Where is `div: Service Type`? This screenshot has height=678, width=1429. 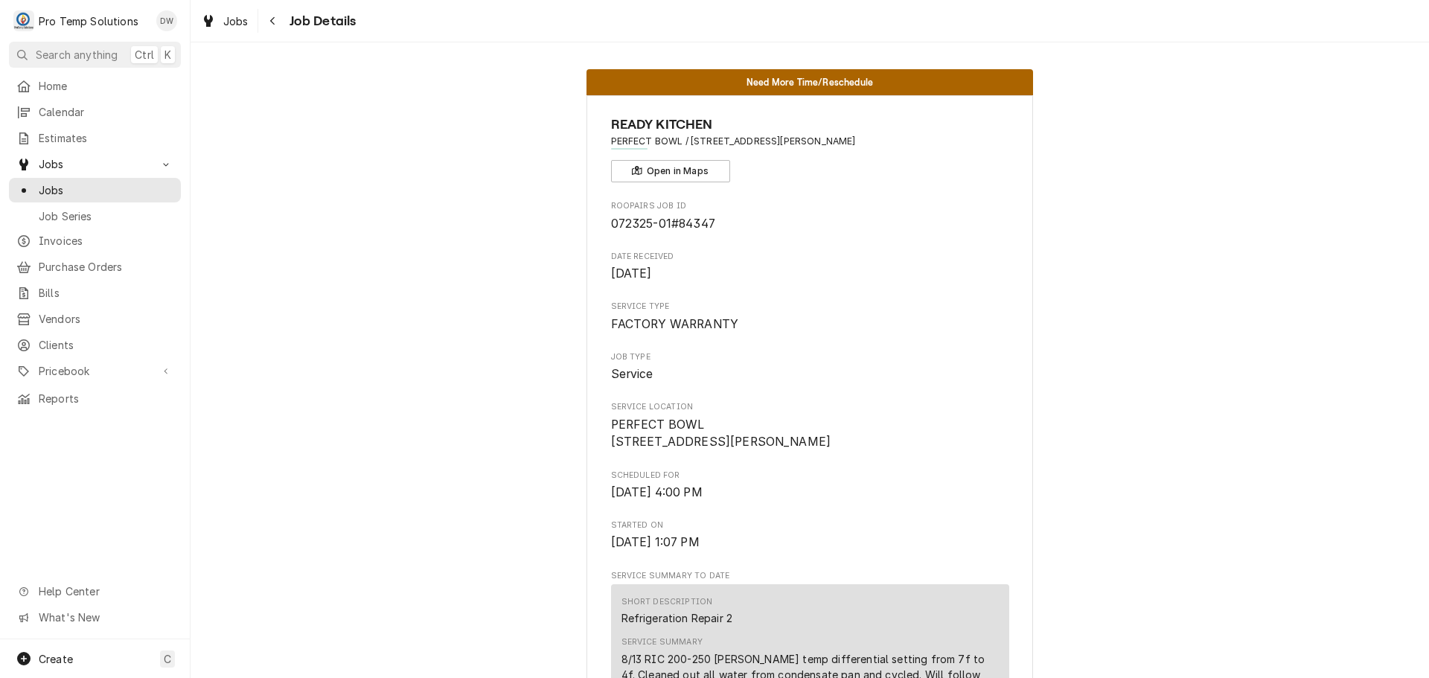
div: Service Type is located at coordinates (810, 316).